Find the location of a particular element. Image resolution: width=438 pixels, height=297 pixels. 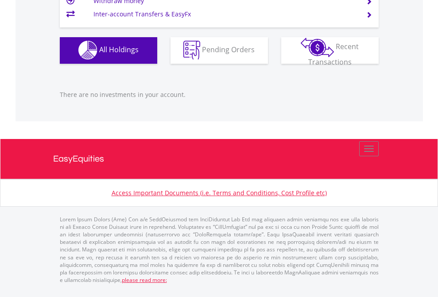

img: transactions-zar-wht.png is located at coordinates (317, 47).